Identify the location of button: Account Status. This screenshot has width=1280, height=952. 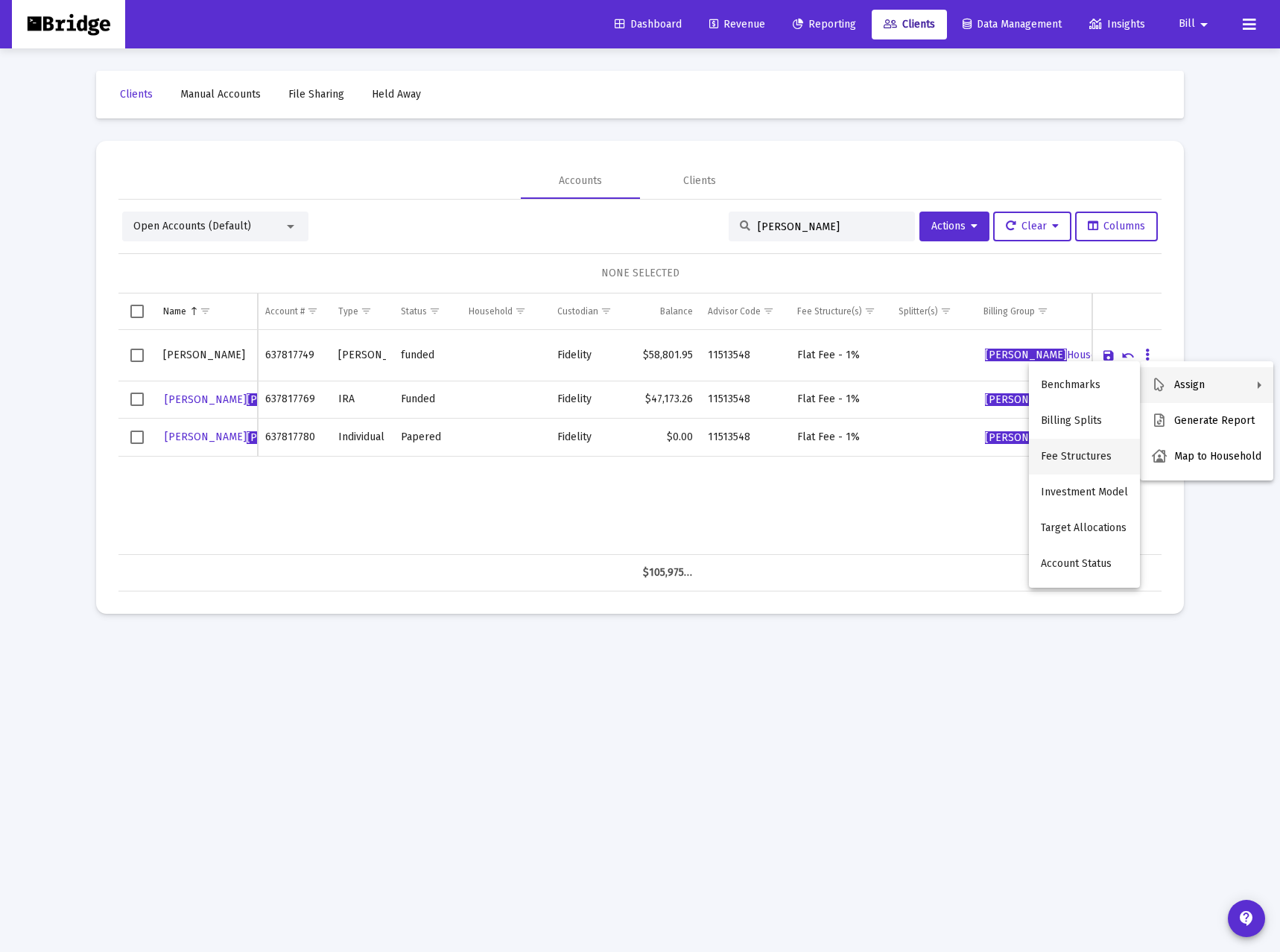
(1084, 564).